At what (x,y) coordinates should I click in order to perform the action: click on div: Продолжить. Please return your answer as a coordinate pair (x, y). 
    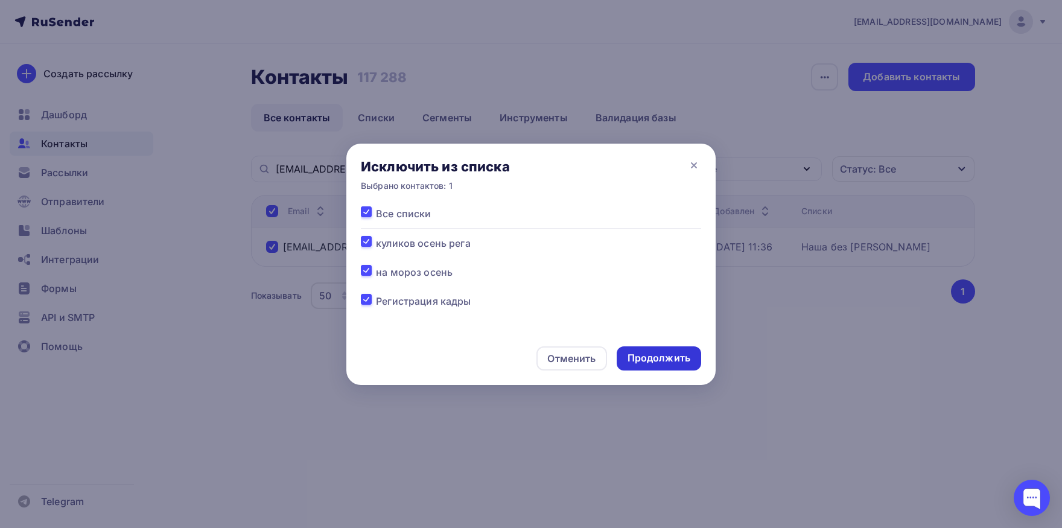
    Looking at the image, I should click on (659, 358).